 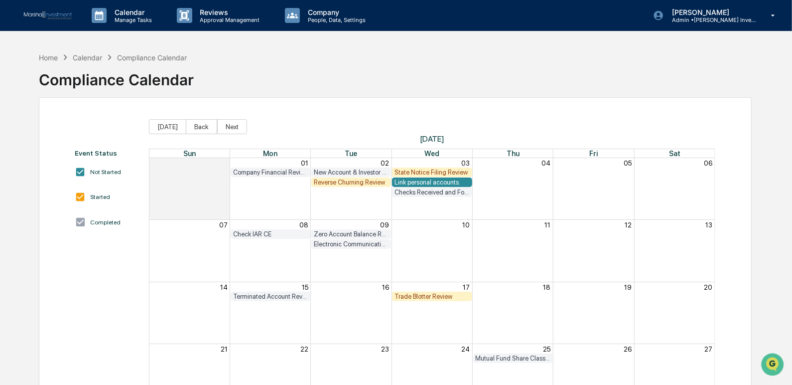 What do you see at coordinates (351, 182) in the screenshot?
I see `div: Reverse Churning Review` at bounding box center [351, 182].